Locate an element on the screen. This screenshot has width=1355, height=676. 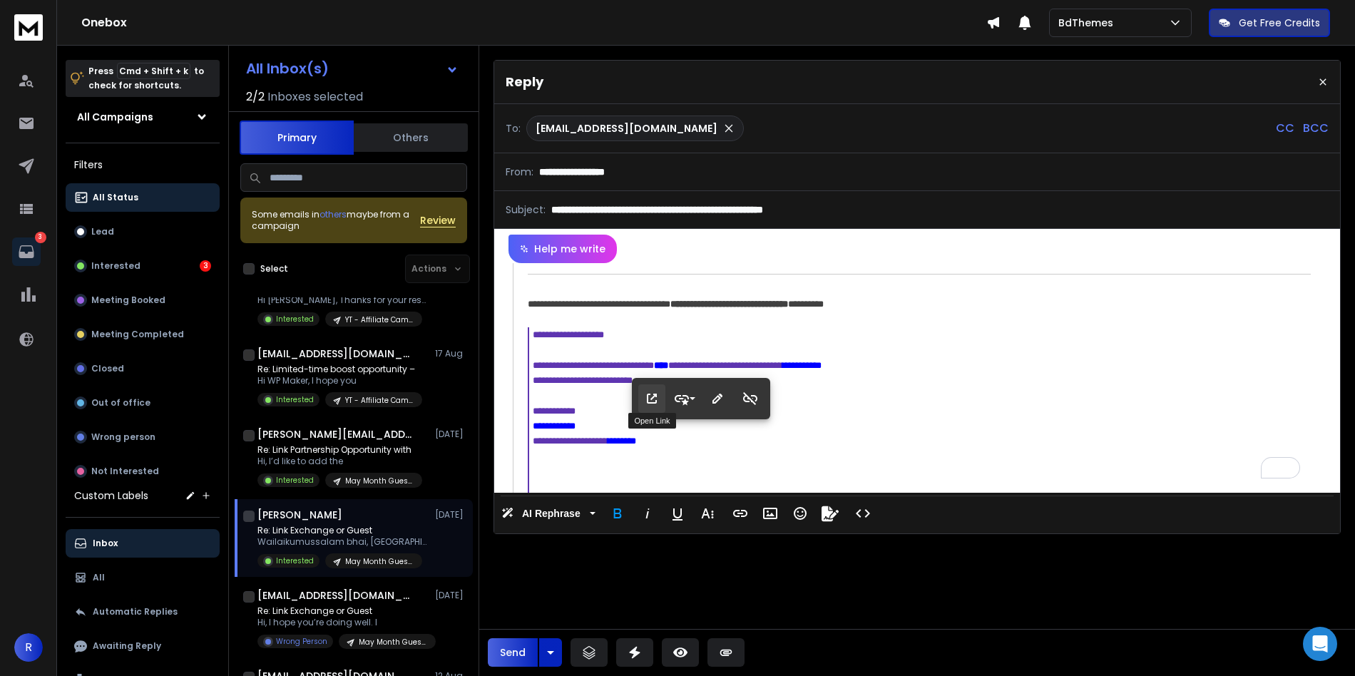
p: Get Free Credits is located at coordinates (1280, 23).